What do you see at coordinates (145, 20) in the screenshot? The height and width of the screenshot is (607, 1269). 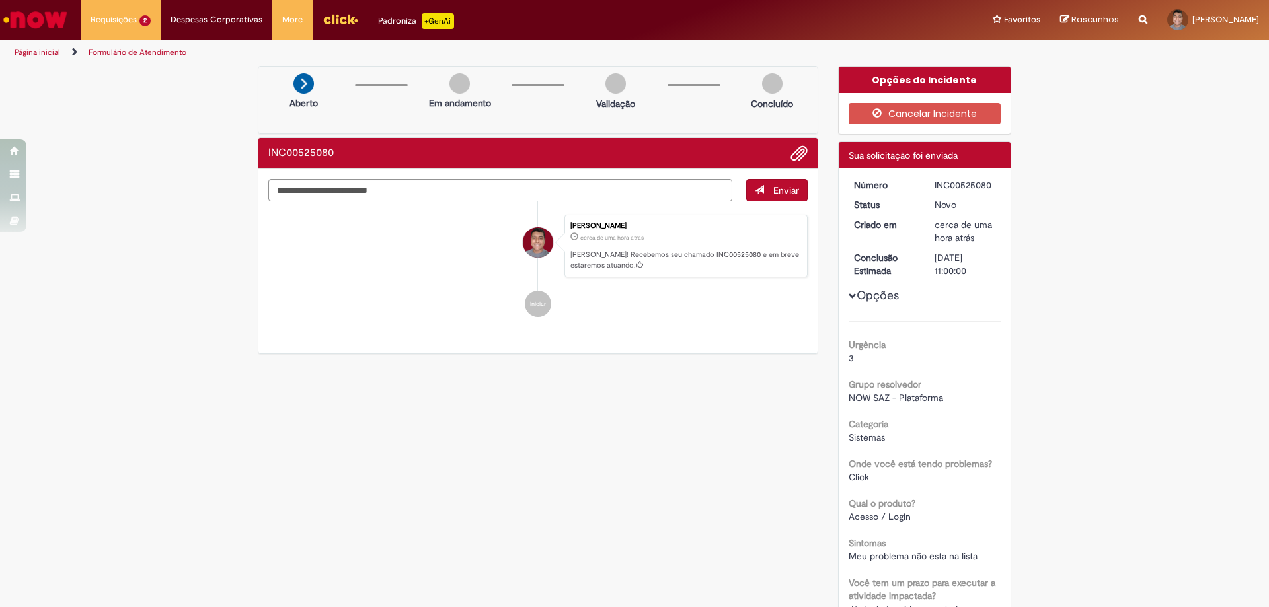 I see `span: 2` at bounding box center [145, 20].